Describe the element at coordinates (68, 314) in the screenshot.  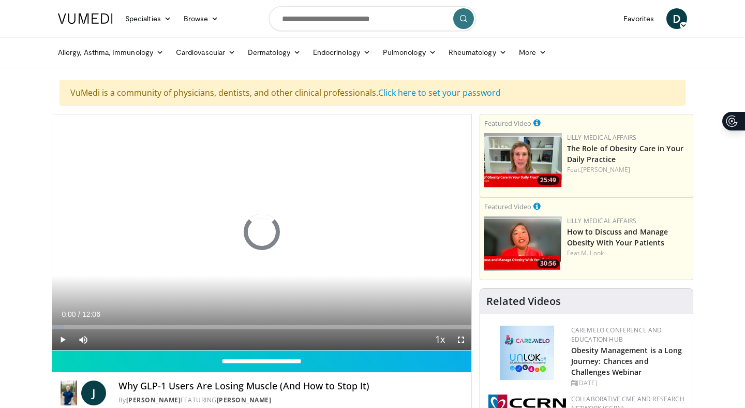
I see `span: 0:00` at that location.